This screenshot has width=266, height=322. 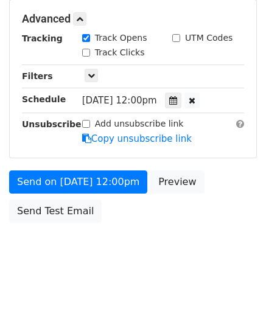 What do you see at coordinates (37, 76) in the screenshot?
I see `strong: Filters` at bounding box center [37, 76].